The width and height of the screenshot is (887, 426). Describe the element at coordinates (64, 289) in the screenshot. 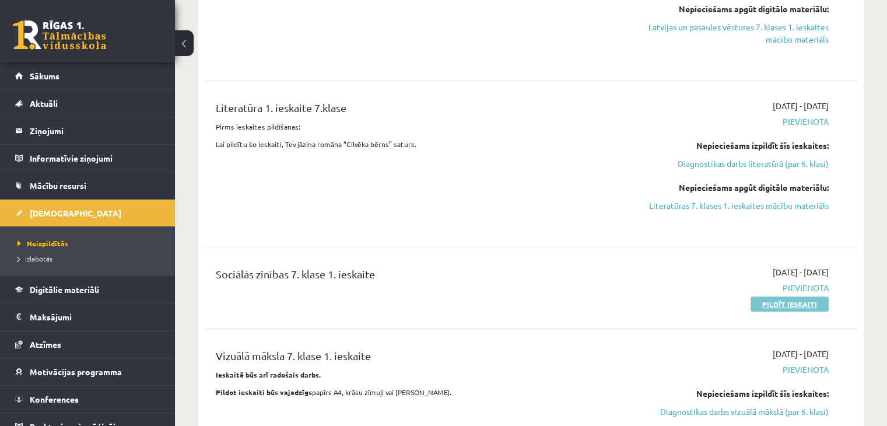

I see `span: Digitālie materiāli` at that location.